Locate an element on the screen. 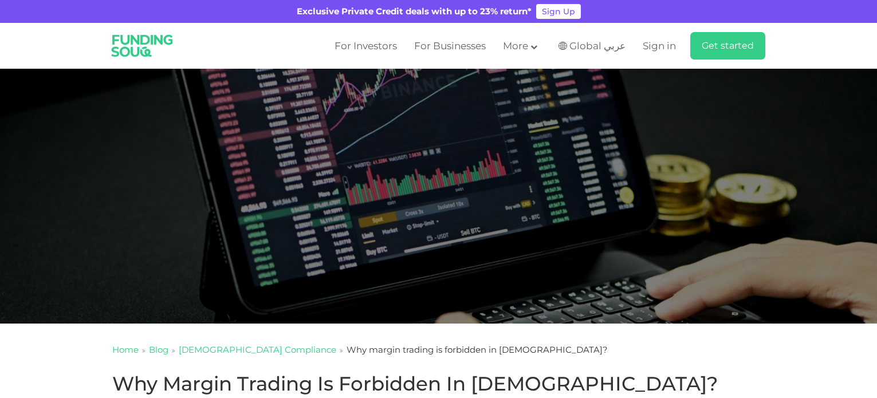  span: Sign in is located at coordinates (659, 46).